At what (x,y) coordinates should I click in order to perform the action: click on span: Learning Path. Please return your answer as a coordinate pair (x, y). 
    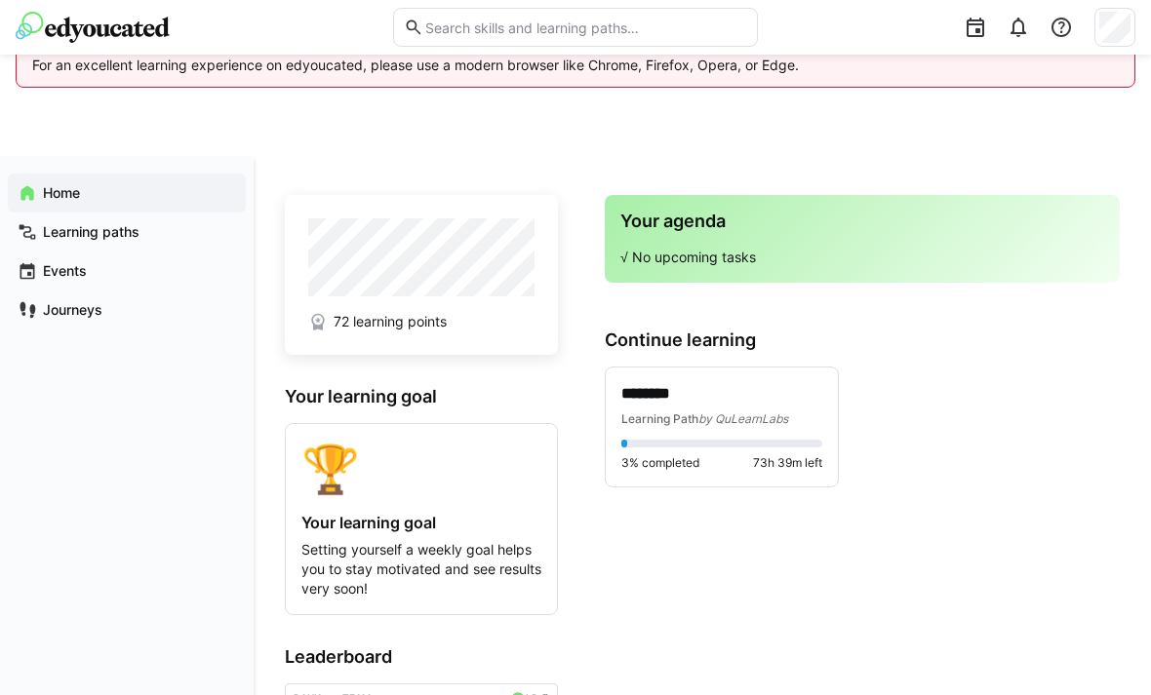
    Looking at the image, I should click on (659, 418).